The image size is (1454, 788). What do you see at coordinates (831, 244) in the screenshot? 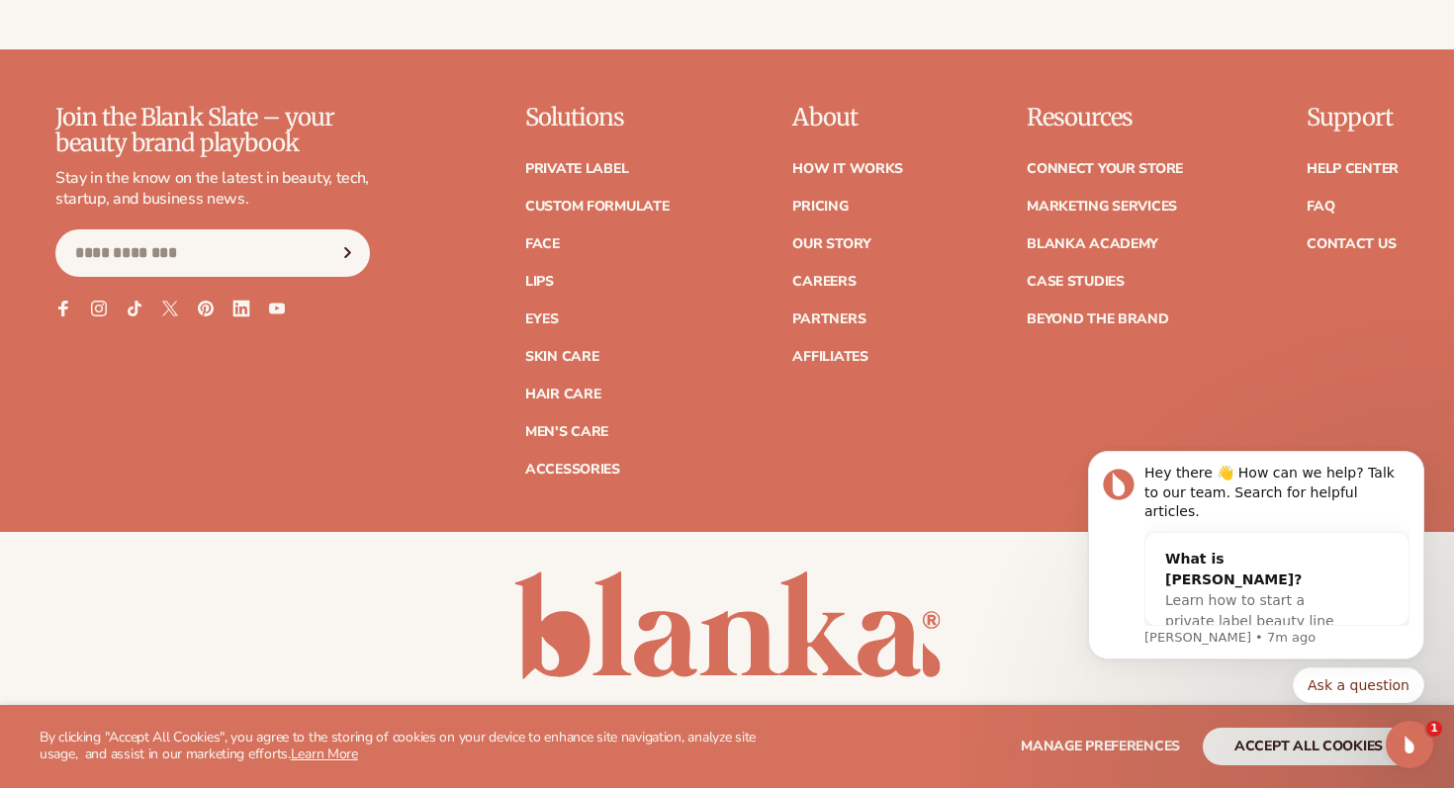
I see `a: Our Story` at bounding box center [831, 244].